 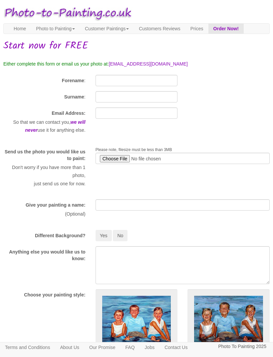 I want to click on a: About Us, so click(x=70, y=348).